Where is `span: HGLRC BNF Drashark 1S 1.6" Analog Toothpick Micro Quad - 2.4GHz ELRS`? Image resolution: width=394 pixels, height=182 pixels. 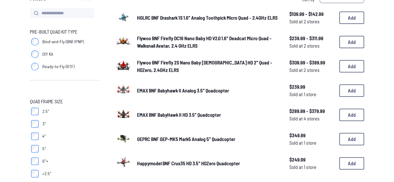
span: HGLRC BNF Drashark 1S 1.6" Analog Toothpick Micro Quad - 2.4GHz ELRS is located at coordinates (207, 17).